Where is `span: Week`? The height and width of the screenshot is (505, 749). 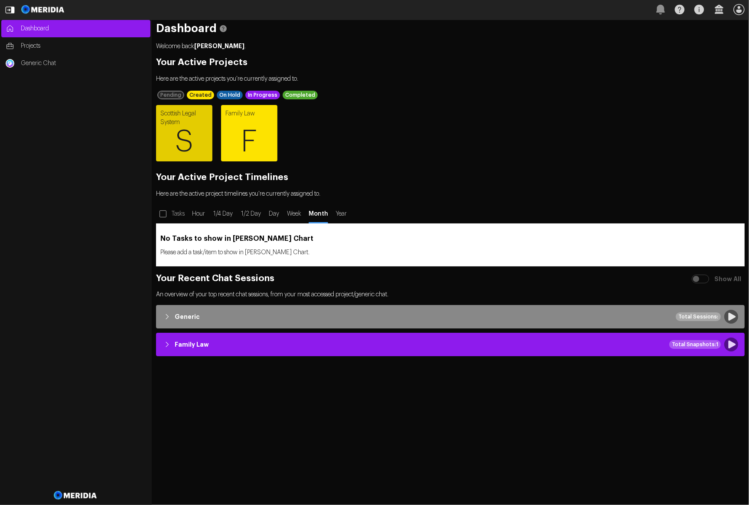 span: Week is located at coordinates (294, 214).